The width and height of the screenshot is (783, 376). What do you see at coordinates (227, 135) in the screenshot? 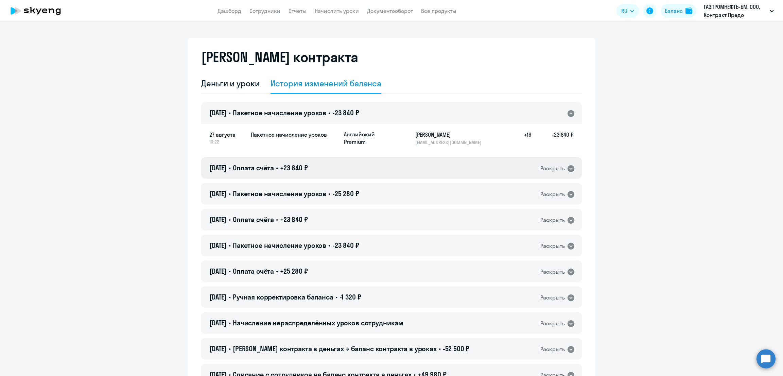
I see `span: 27 августа` at bounding box center [227, 135].